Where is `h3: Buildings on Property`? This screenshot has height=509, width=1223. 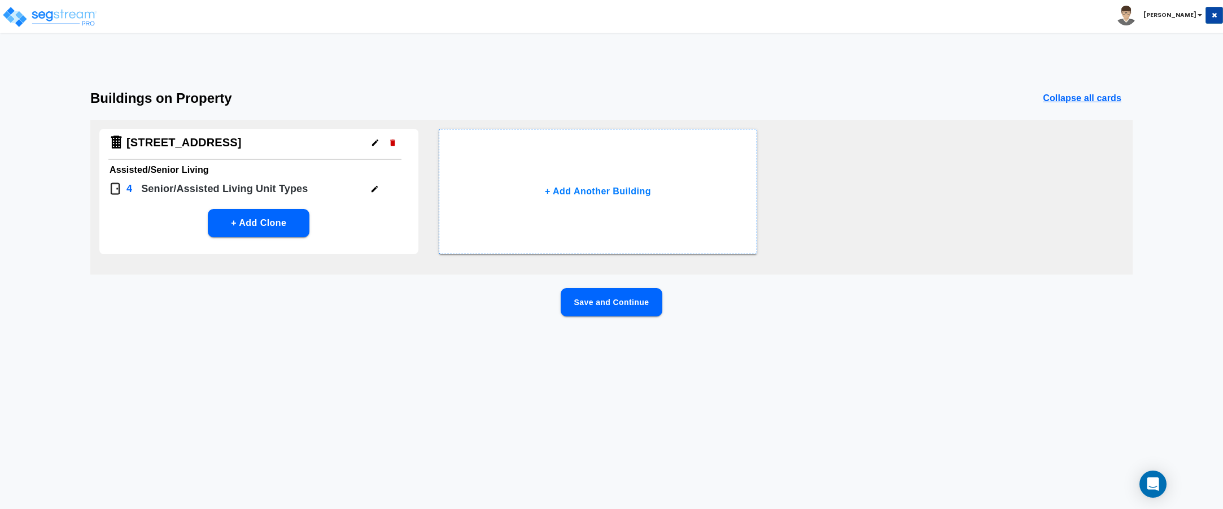 h3: Buildings on Property is located at coordinates (161, 98).